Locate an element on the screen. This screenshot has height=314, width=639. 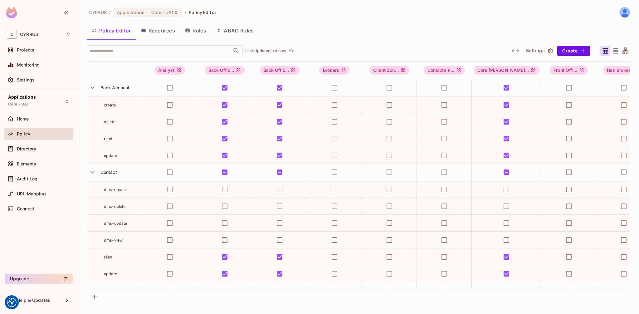
span: Workspace: CYRRUS is located at coordinates (29, 34).